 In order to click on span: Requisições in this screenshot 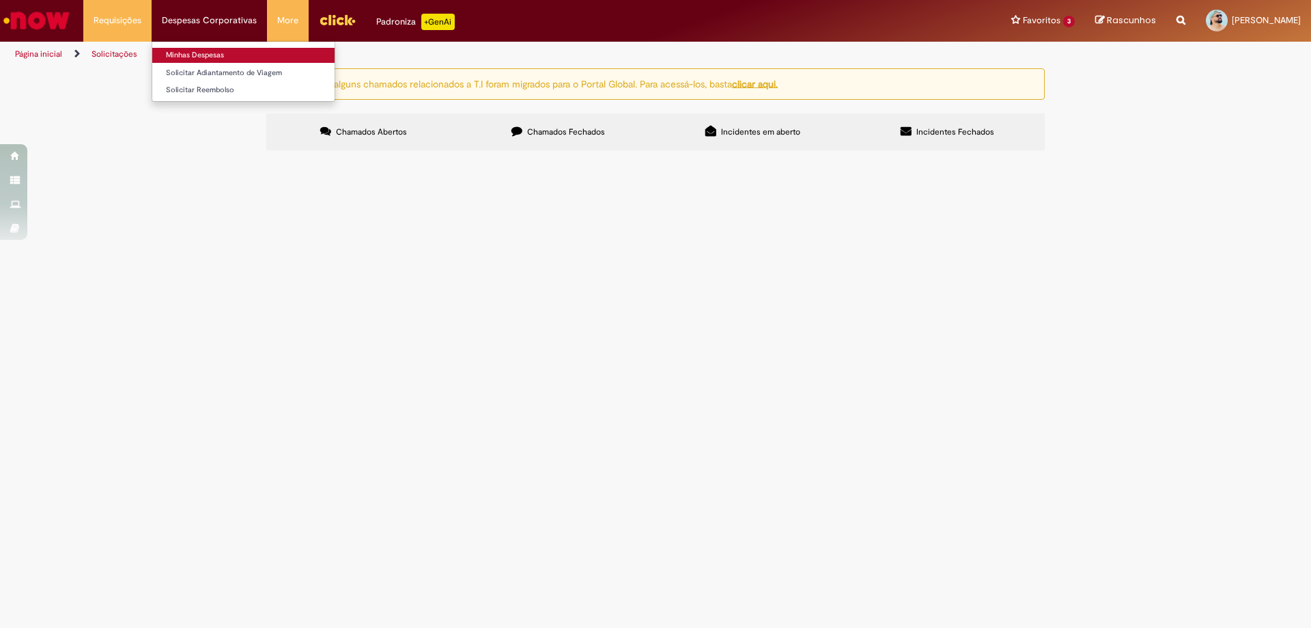, I will do `click(117, 20)`.